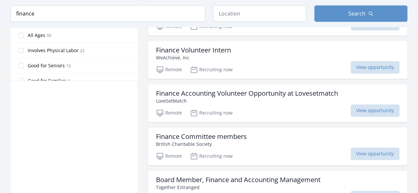  What do you see at coordinates (193, 58) in the screenshot?
I see `p: WeAchieve, Inc` at bounding box center [193, 58].